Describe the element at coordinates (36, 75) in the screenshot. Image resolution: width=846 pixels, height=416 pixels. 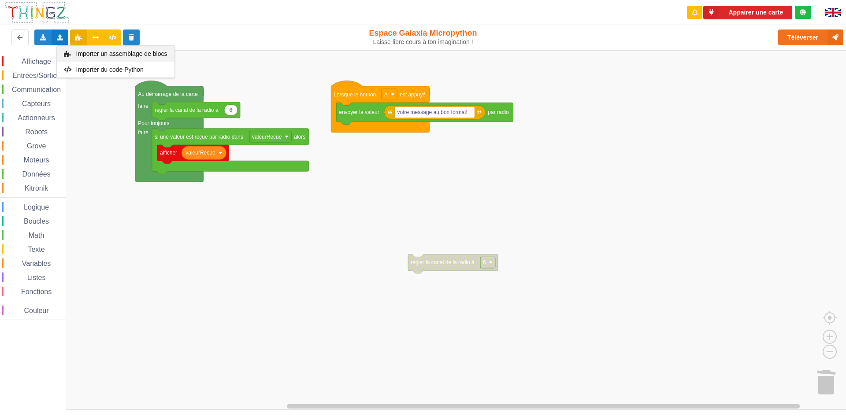
I see `span: Entrées/Sorties` at that location.